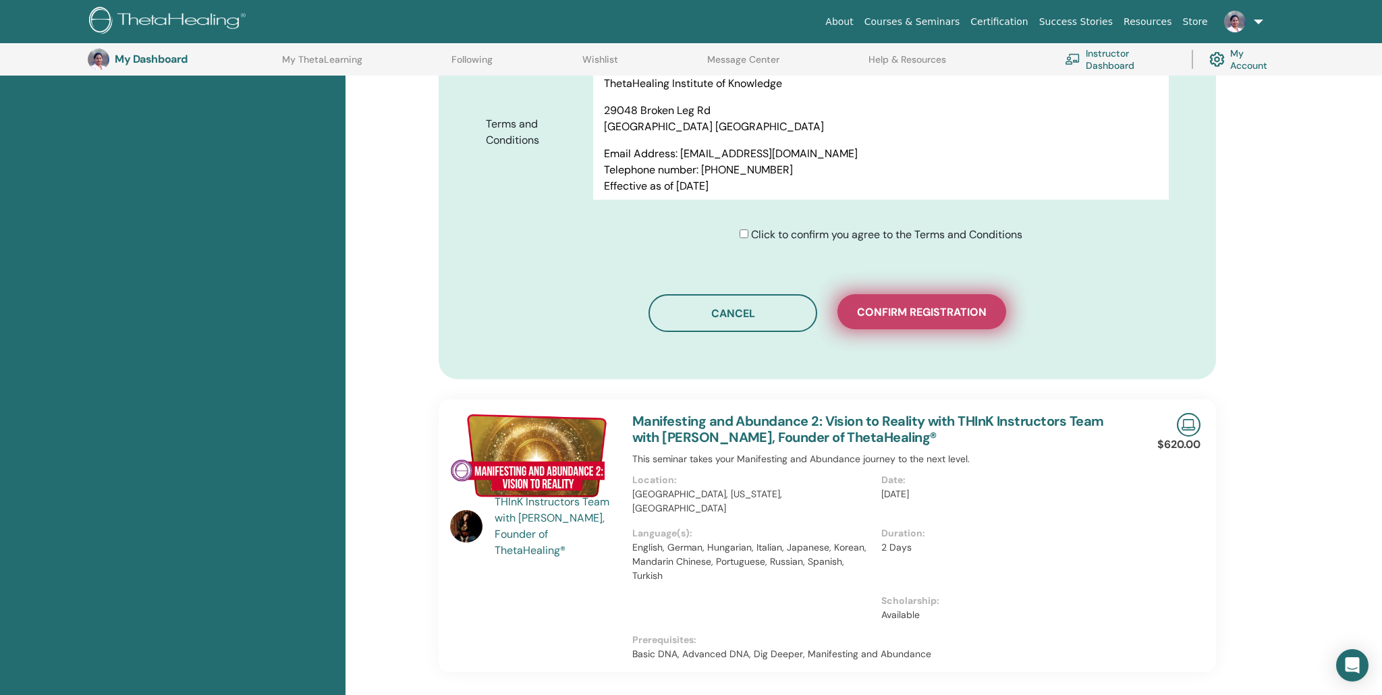 The image size is (1382, 695). I want to click on p: Language(s):, so click(752, 533).